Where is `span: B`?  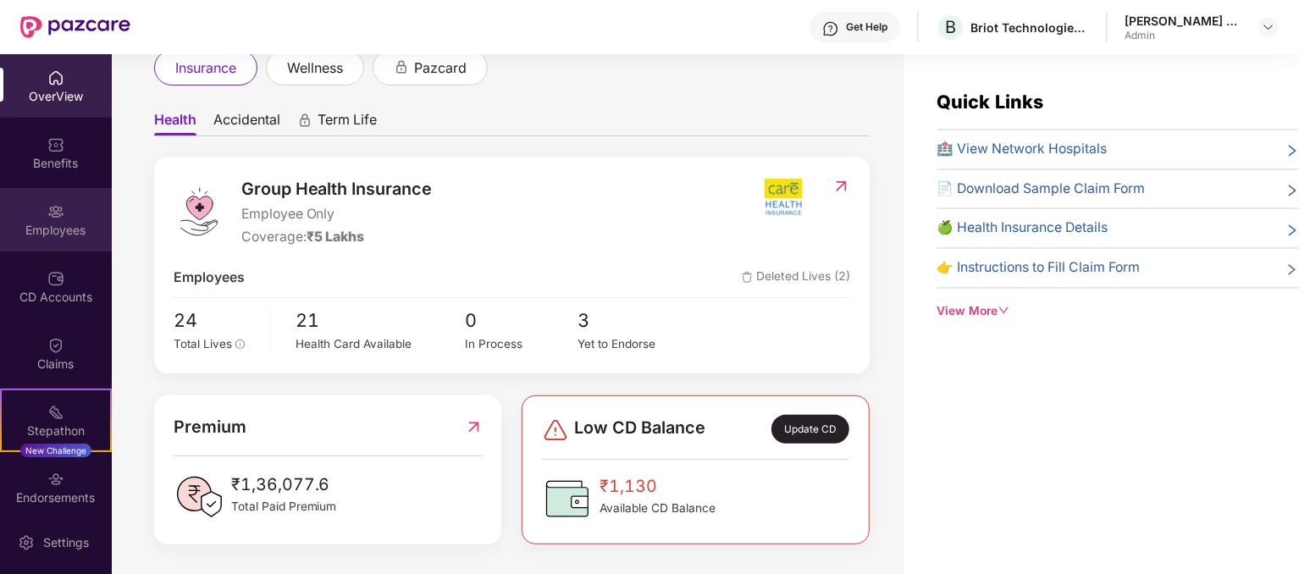 span: B is located at coordinates (950, 27).